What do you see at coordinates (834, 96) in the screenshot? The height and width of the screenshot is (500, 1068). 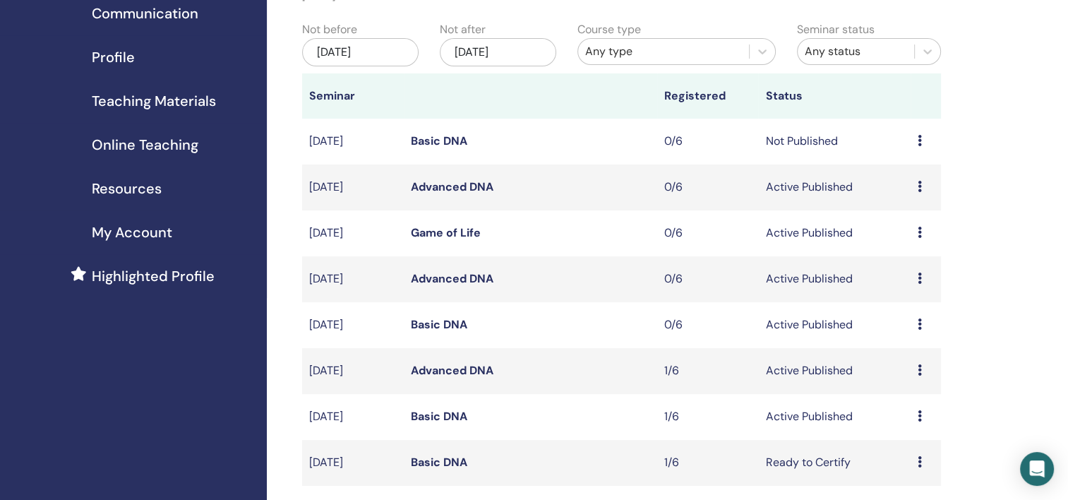 I see `th: Status` at bounding box center [834, 96].